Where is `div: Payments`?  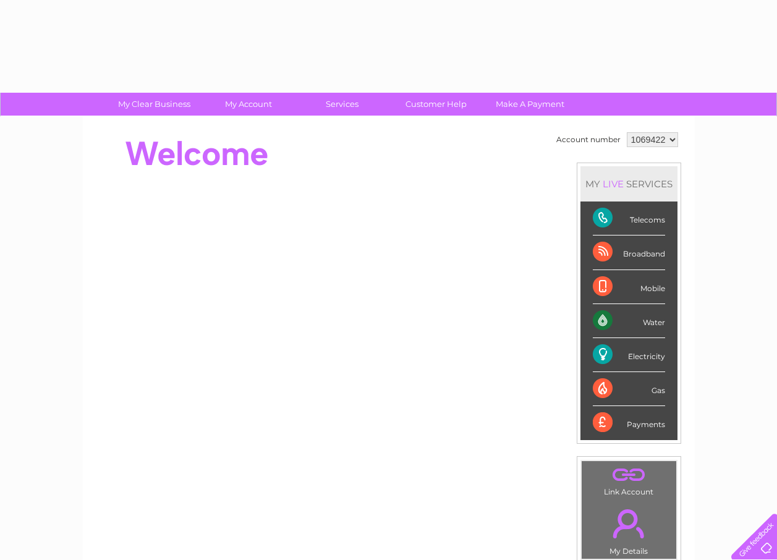
div: Payments is located at coordinates (628, 423).